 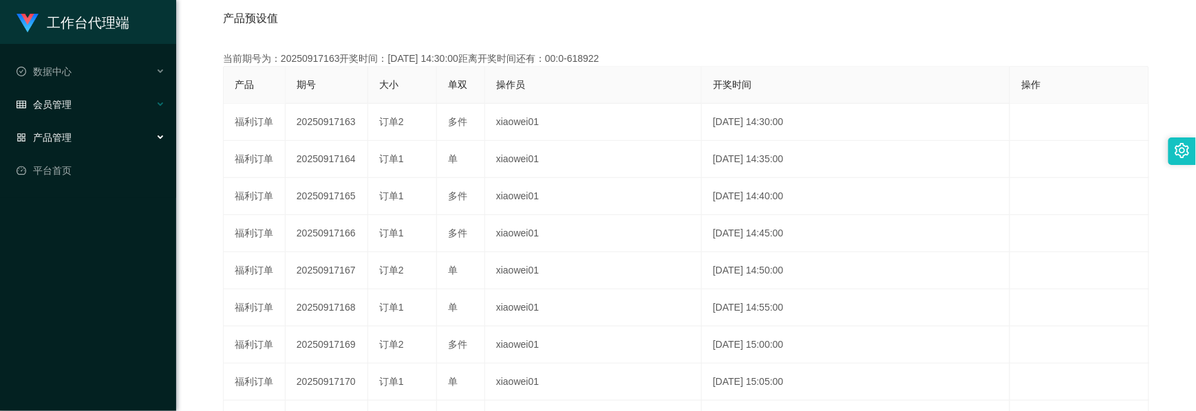 I want to click on span: 会员管理, so click(x=44, y=105).